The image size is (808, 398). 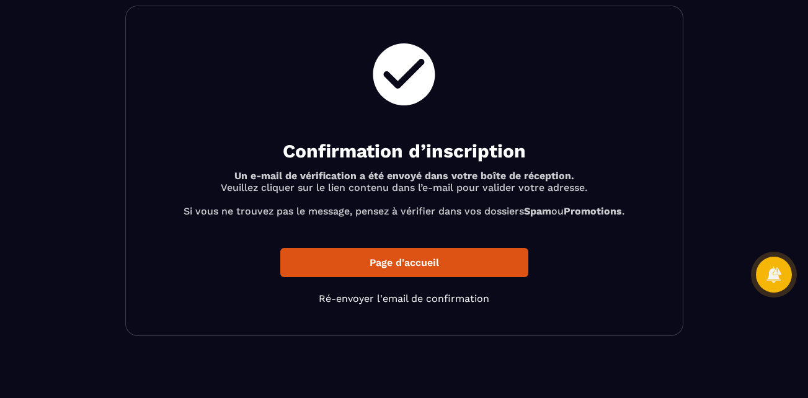 I want to click on a: Page d'accueil, so click(x=404, y=262).